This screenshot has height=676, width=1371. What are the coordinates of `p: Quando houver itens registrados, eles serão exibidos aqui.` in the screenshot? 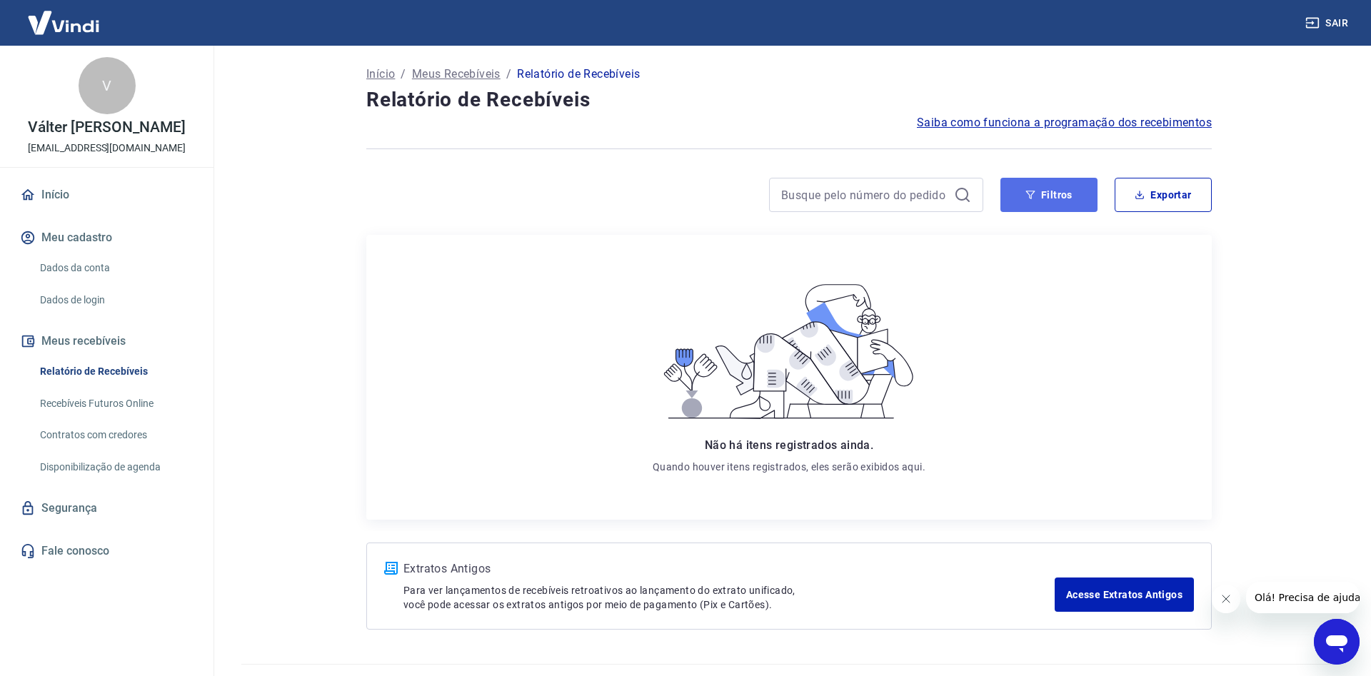 It's located at (789, 467).